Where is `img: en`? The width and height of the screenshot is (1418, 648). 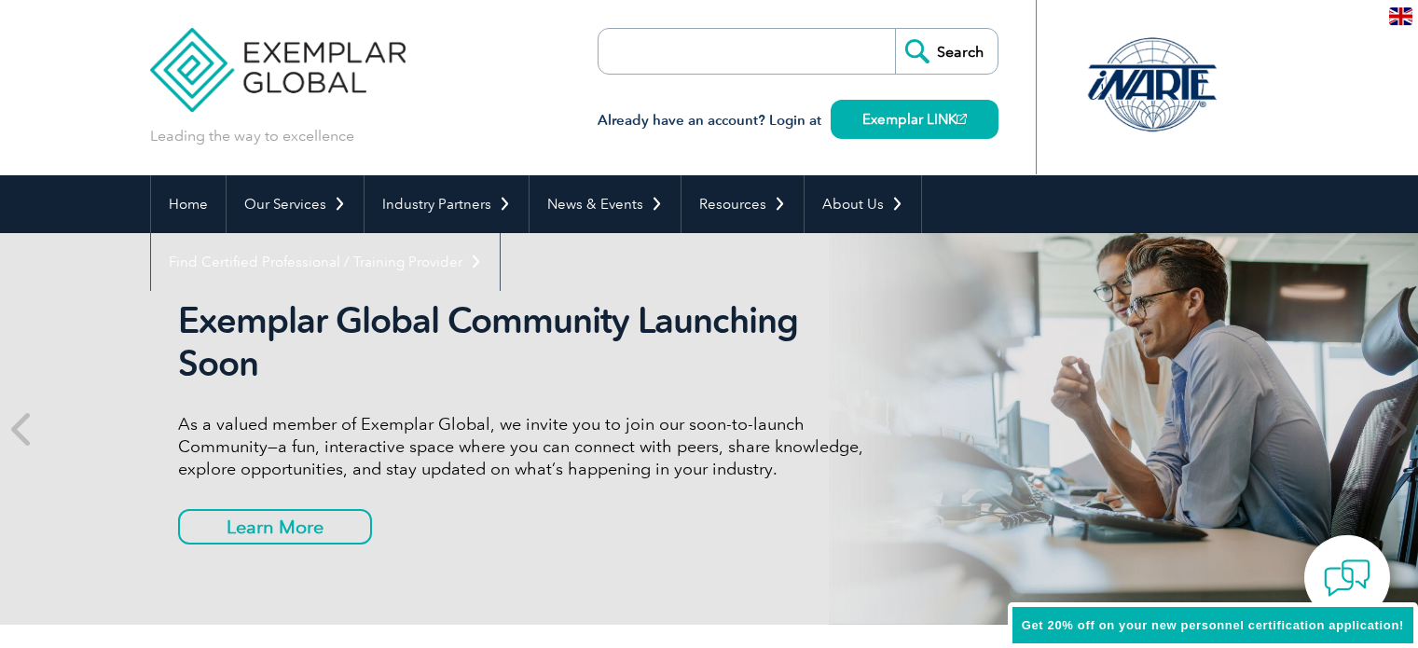
img: en is located at coordinates (1400, 16).